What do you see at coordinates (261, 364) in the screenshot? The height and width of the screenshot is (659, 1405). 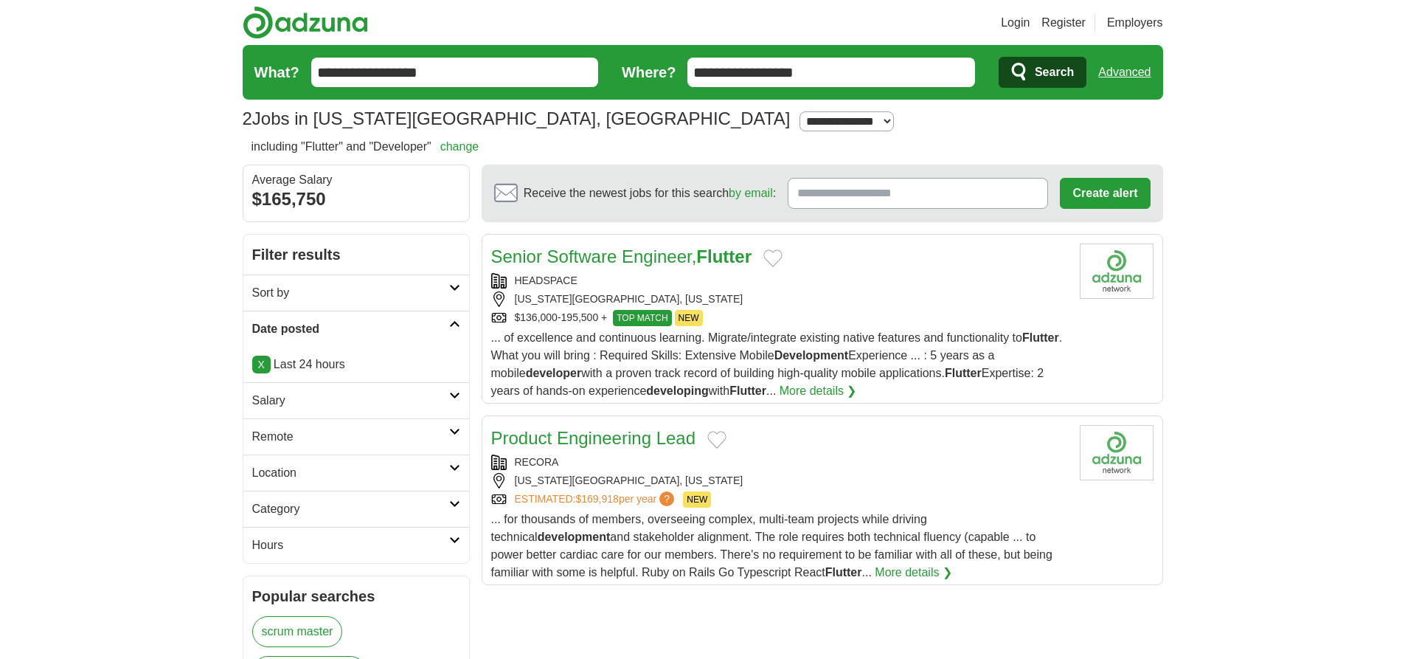 I see `a: X` at bounding box center [261, 364].